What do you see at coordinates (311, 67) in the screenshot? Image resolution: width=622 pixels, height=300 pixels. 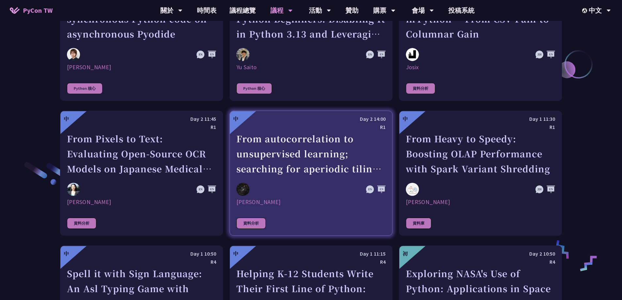 I see `div: Yu Saito` at bounding box center [311, 67].